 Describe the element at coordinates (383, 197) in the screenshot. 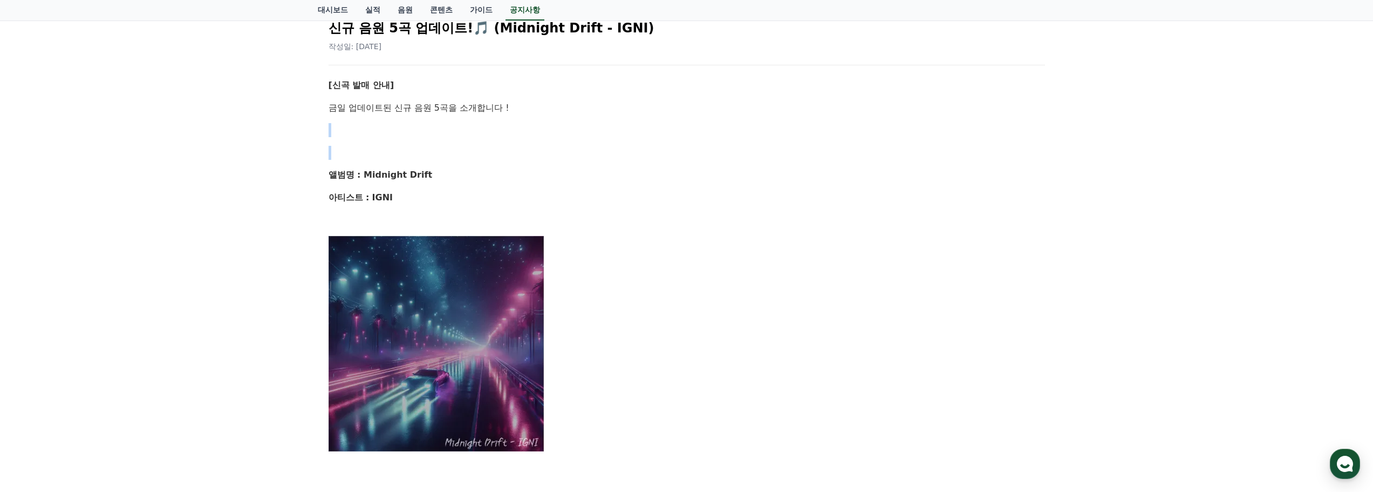

I see `strong: IGNI` at that location.